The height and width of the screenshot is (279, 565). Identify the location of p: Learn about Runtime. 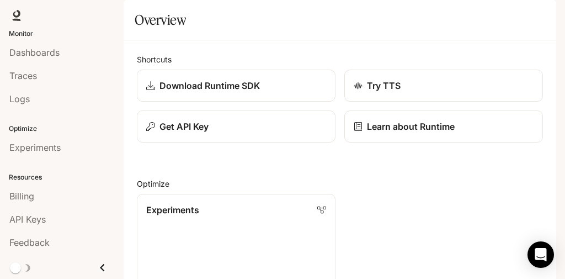
(410, 126).